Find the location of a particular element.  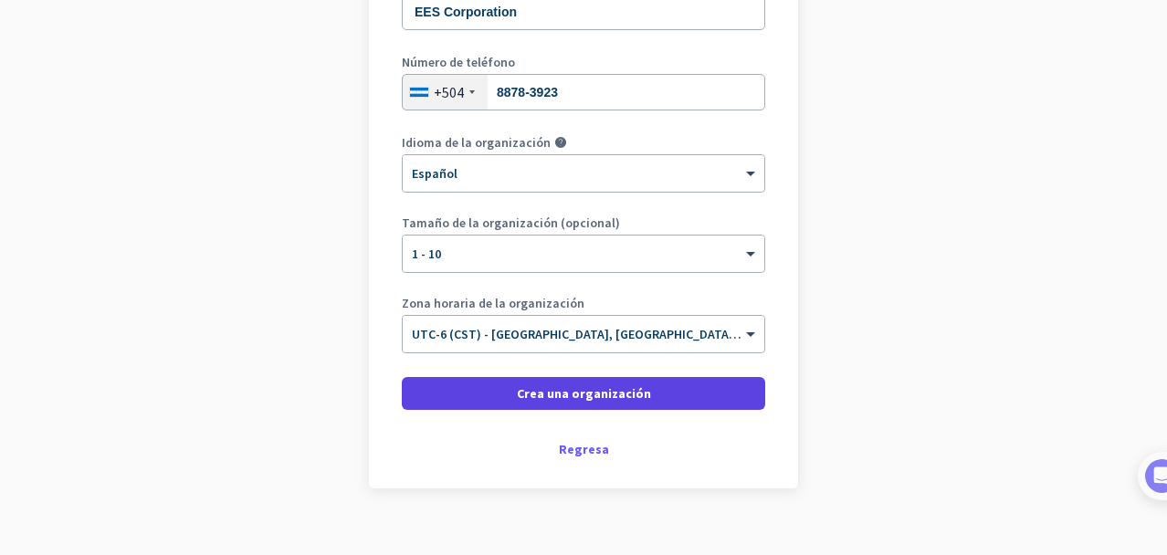

label: Tamaño de la organización (opcional) is located at coordinates (584, 223).